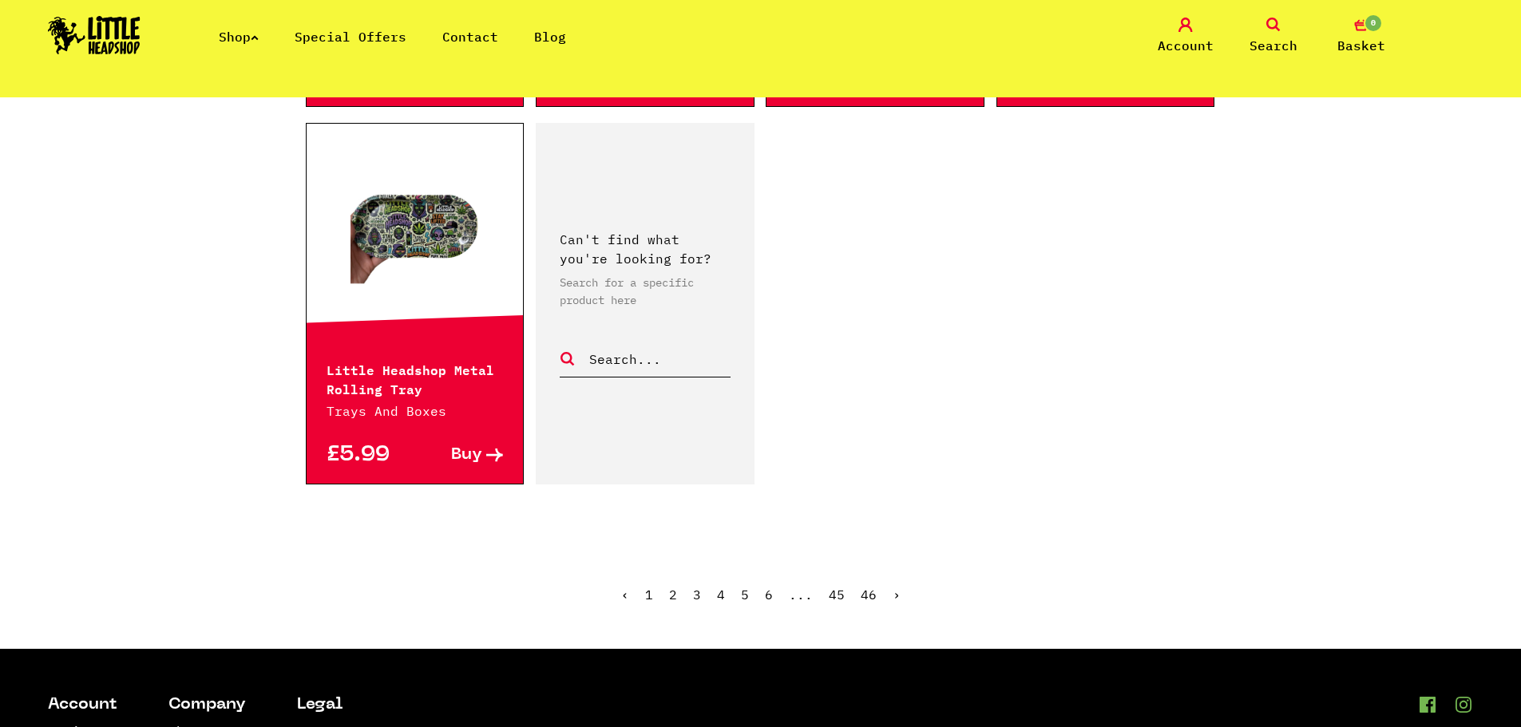  I want to click on a: 1, so click(649, 595).